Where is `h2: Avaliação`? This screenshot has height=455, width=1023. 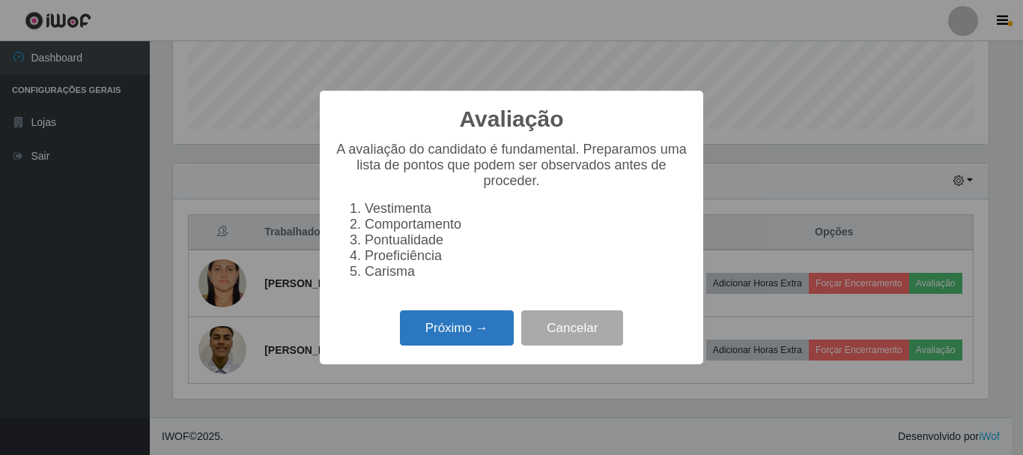
h2: Avaliação is located at coordinates (511, 119).